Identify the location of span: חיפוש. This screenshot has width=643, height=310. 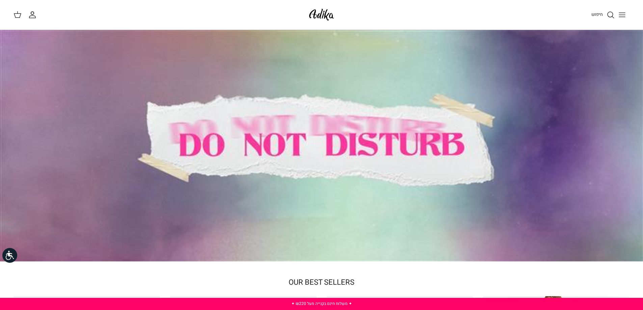
(597, 14).